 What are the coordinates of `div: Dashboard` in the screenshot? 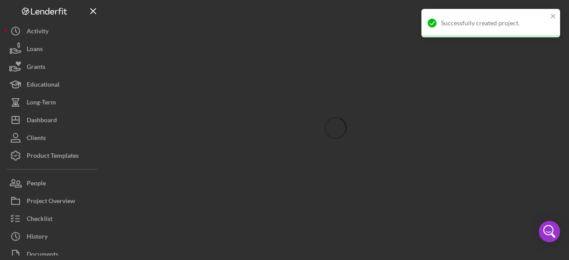 It's located at (42, 121).